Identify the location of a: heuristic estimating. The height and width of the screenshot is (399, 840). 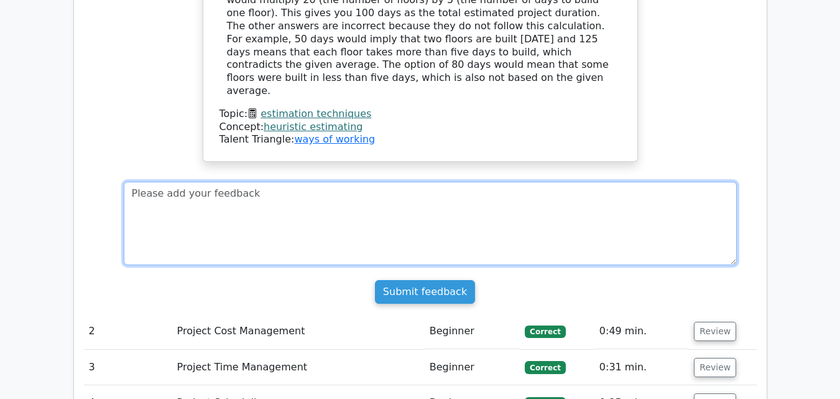
(313, 126).